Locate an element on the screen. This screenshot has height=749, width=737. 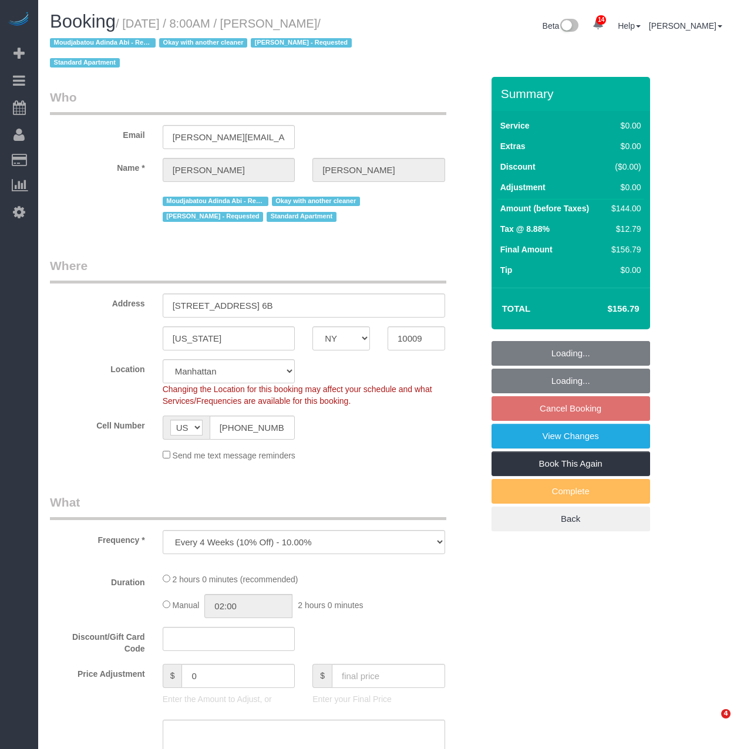
label: Frequency * is located at coordinates (97, 538).